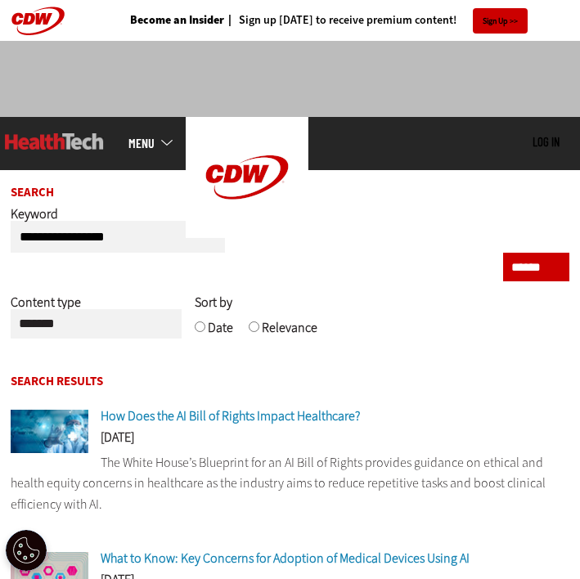 The width and height of the screenshot is (580, 579). Describe the element at coordinates (285, 558) in the screenshot. I see `a: What to Know: Key Concerns for Adoption of Medical Devices Using AI` at that location.